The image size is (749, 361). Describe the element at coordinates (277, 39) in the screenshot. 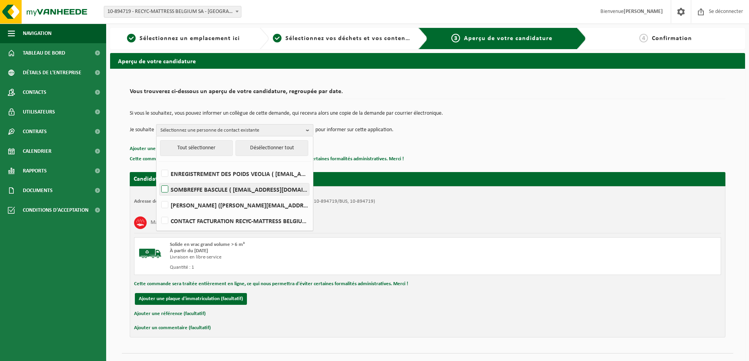

I see `font: 2` at that location.